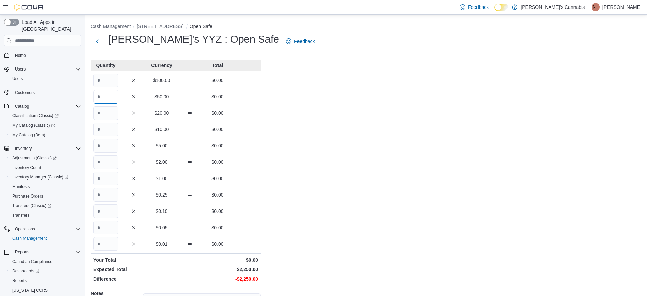  Describe the element at coordinates (20, 55) in the screenshot. I see `a: Home` at that location.